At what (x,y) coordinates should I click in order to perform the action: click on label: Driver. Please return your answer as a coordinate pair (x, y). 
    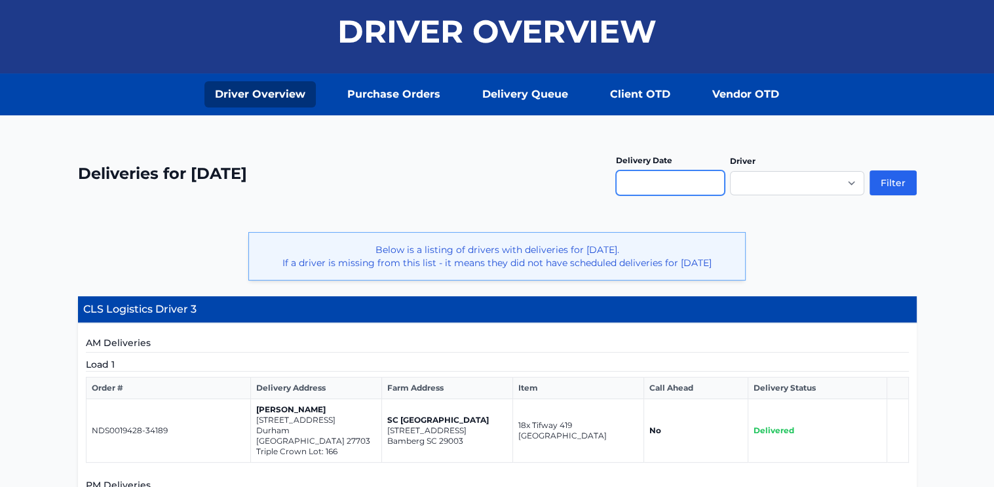
    Looking at the image, I should click on (742, 161).